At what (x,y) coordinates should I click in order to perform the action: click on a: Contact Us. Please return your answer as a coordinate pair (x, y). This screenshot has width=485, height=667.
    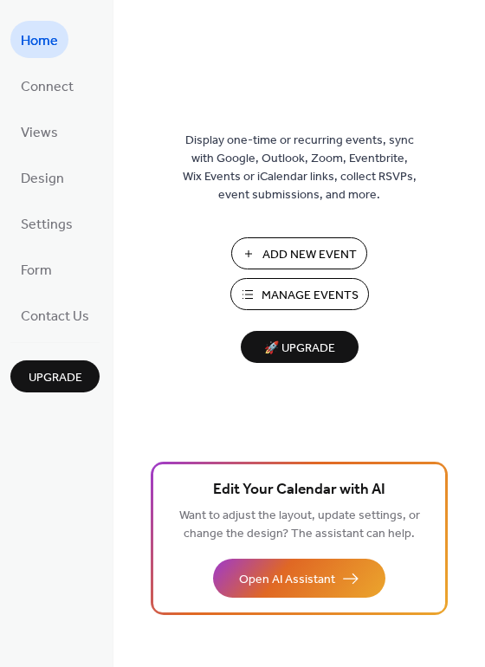
    Looking at the image, I should click on (55, 314).